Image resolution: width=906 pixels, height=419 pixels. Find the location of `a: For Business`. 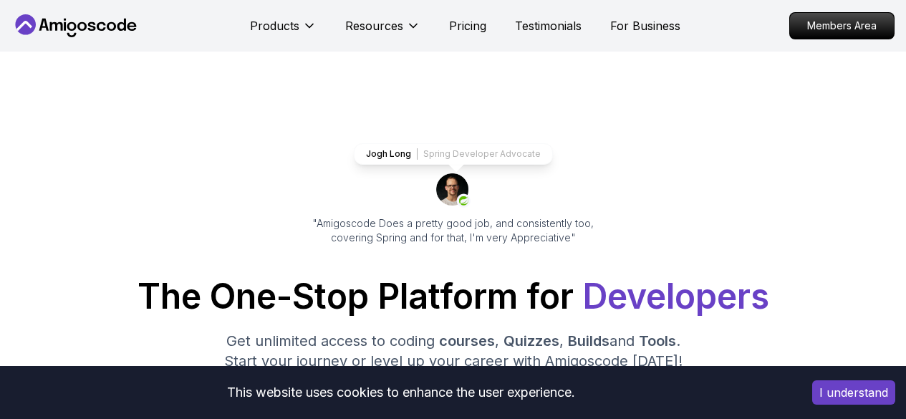

a: For Business is located at coordinates (645, 26).